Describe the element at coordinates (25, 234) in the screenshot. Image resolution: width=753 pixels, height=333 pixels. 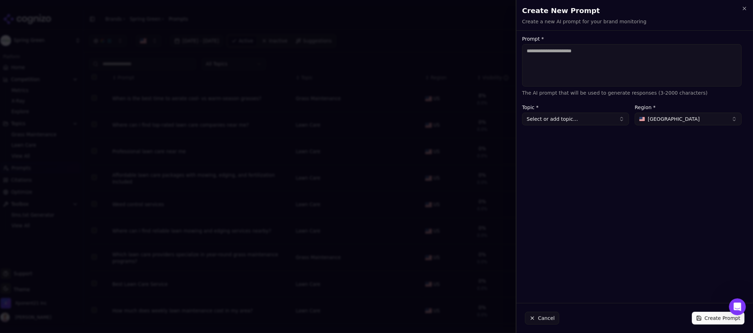
I see `button: Gif picker` at that location.